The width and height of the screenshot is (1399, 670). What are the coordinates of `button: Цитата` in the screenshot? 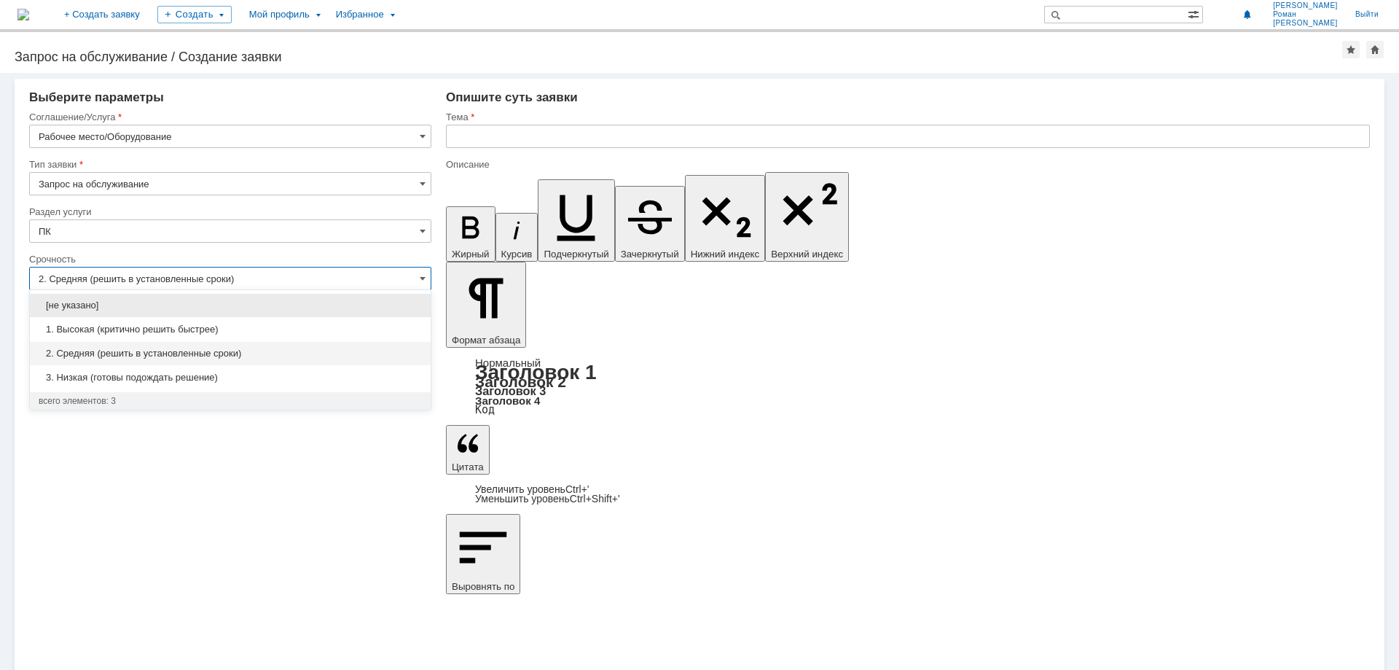 It's located at (468, 450).